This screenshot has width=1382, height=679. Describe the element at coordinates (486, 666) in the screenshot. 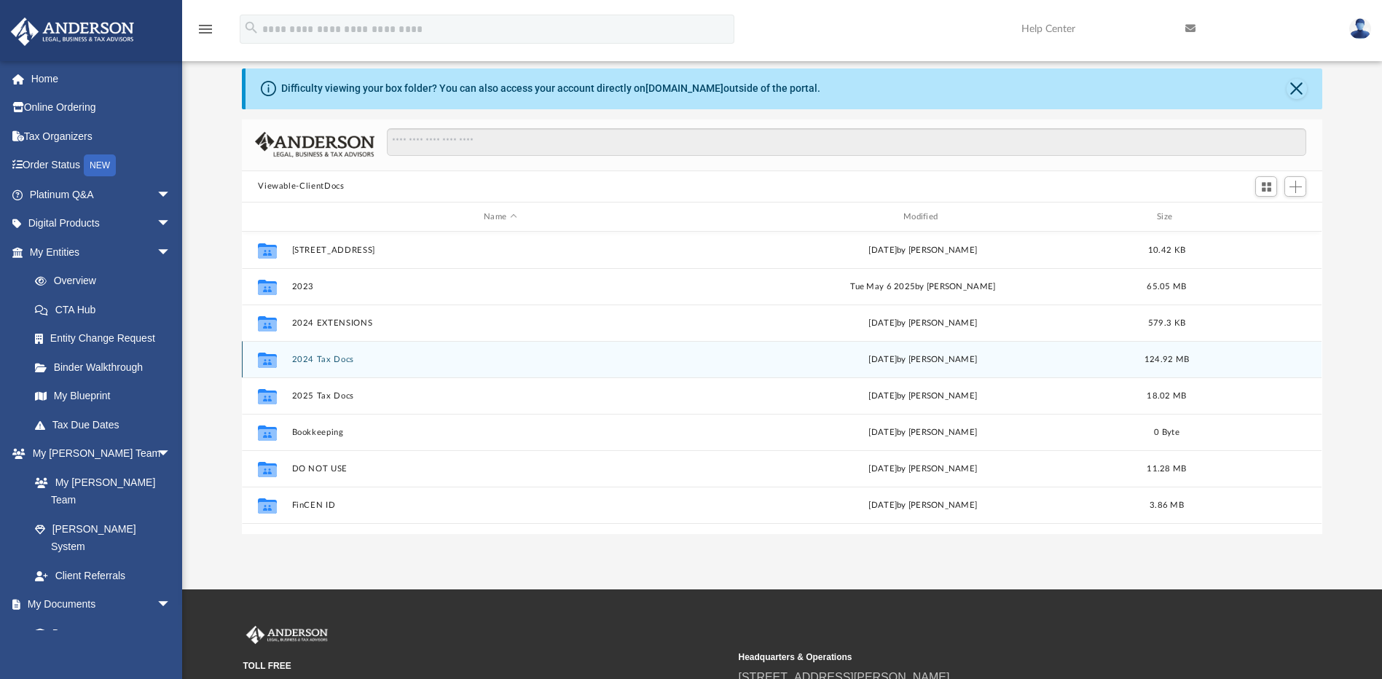

I see `small: TOLL FREE` at that location.